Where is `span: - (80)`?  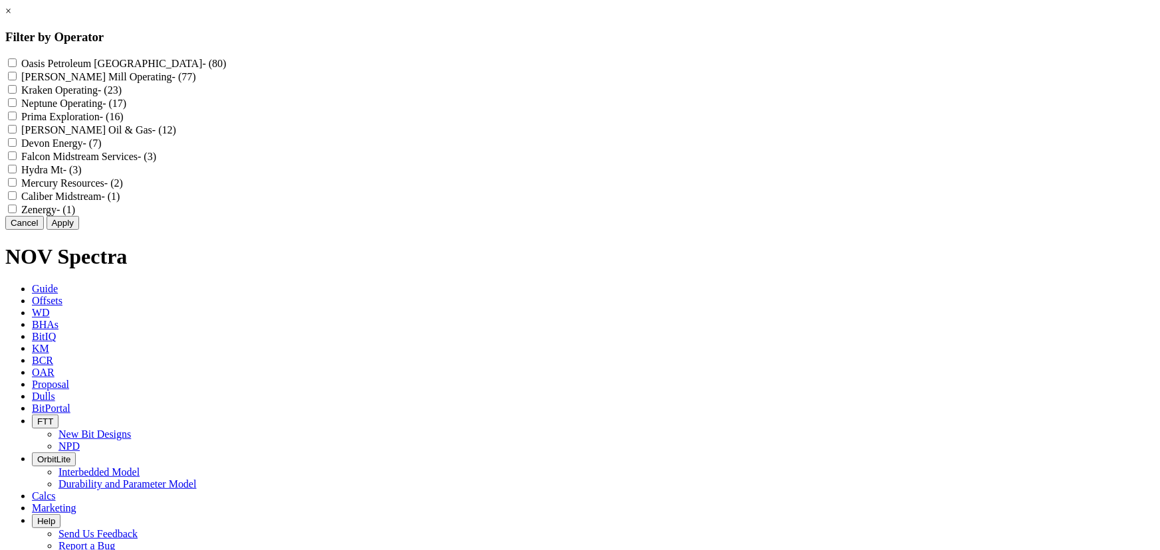 span: - (80) is located at coordinates (214, 63).